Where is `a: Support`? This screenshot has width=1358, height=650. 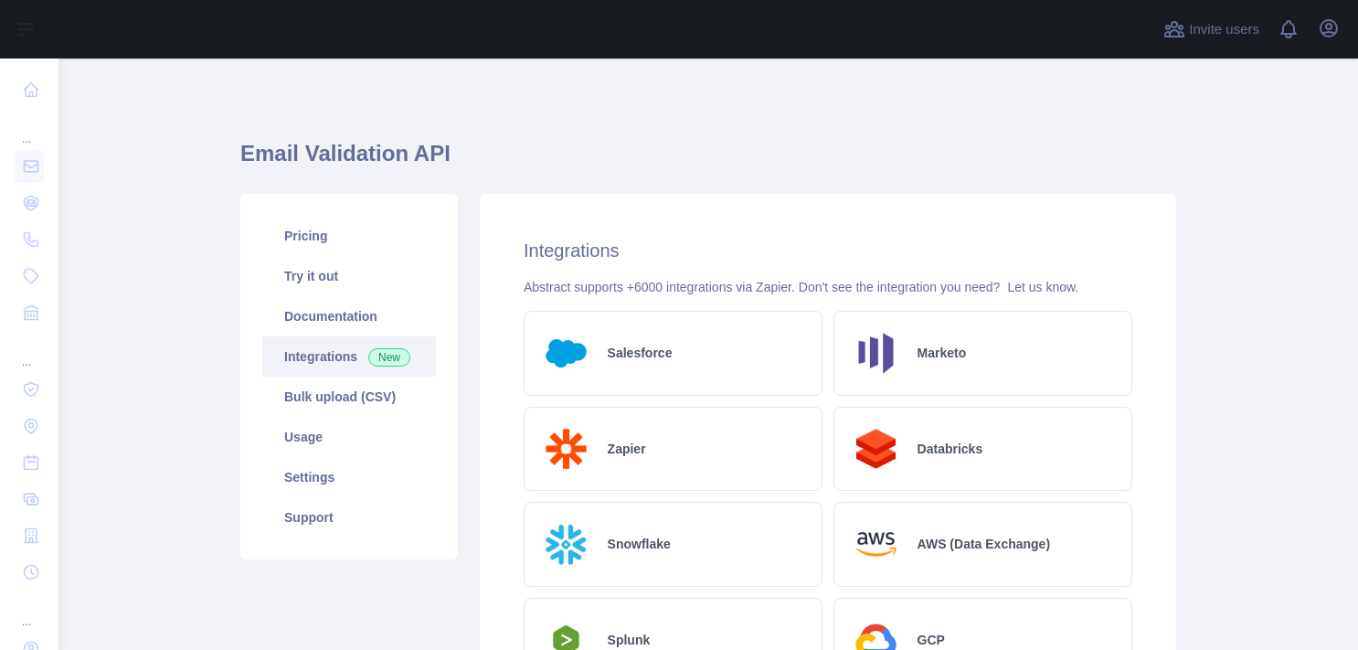 a: Support is located at coordinates (349, 517).